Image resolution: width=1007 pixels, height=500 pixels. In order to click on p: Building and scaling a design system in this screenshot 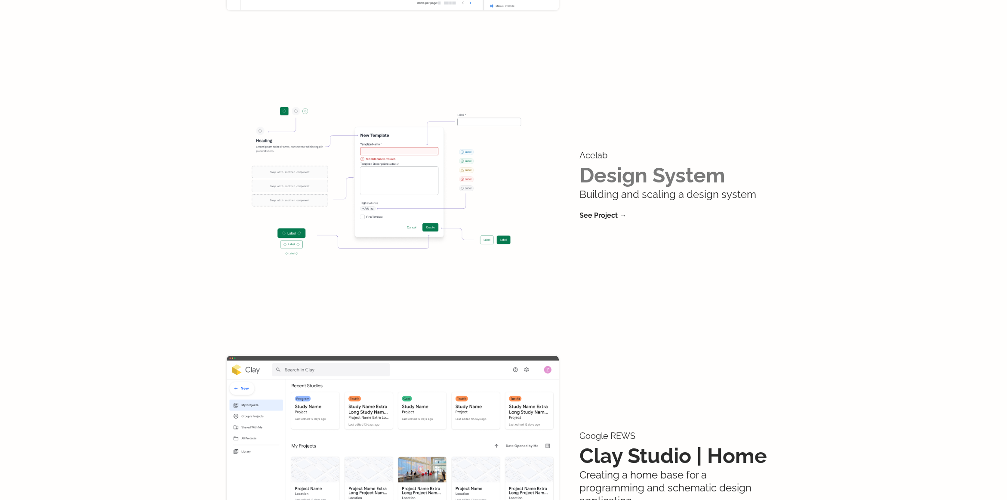, I will do `click(676, 194)`.